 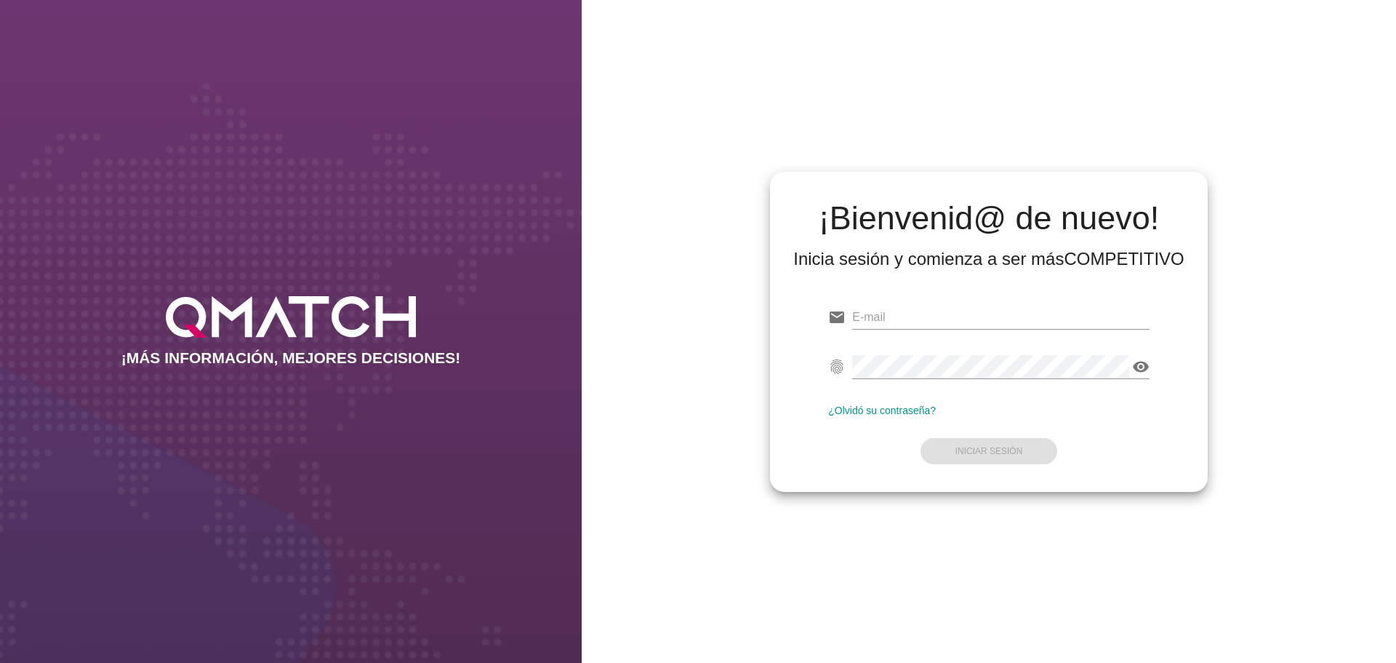 What do you see at coordinates (989, 259) in the screenshot?
I see `div: Inicia sesión y comienza a ser más` at bounding box center [989, 259].